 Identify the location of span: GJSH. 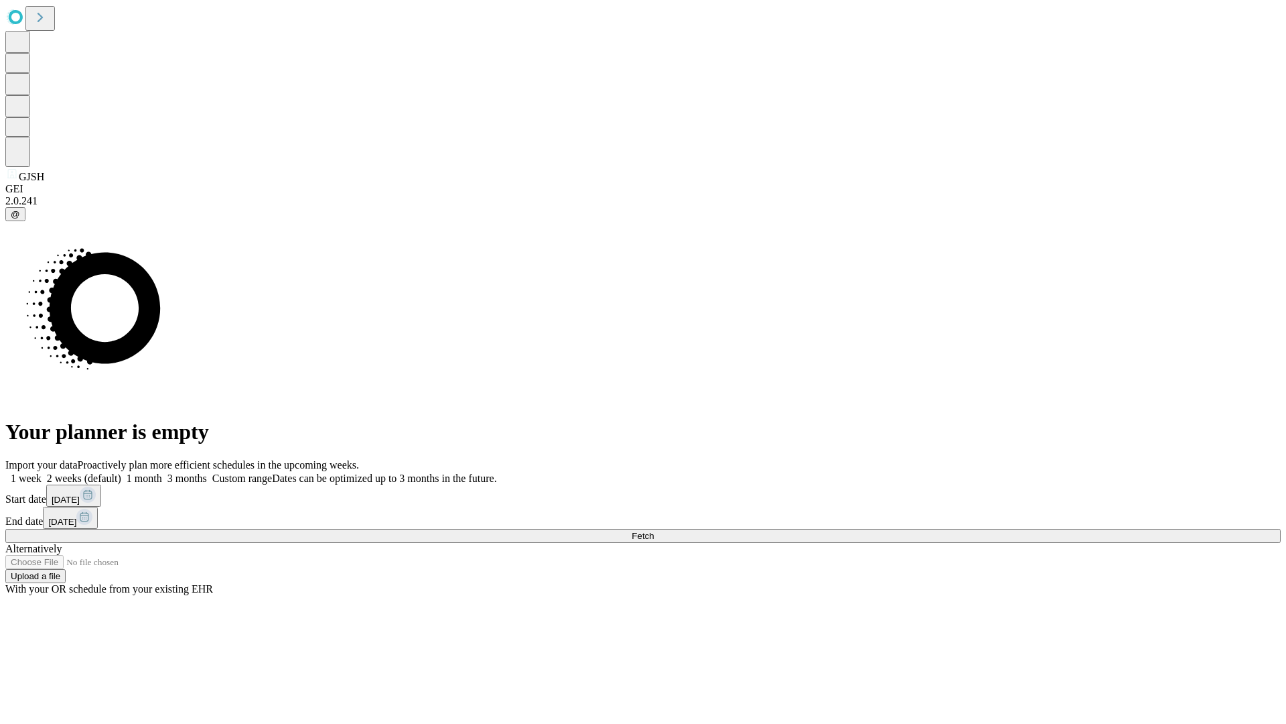
(31, 176).